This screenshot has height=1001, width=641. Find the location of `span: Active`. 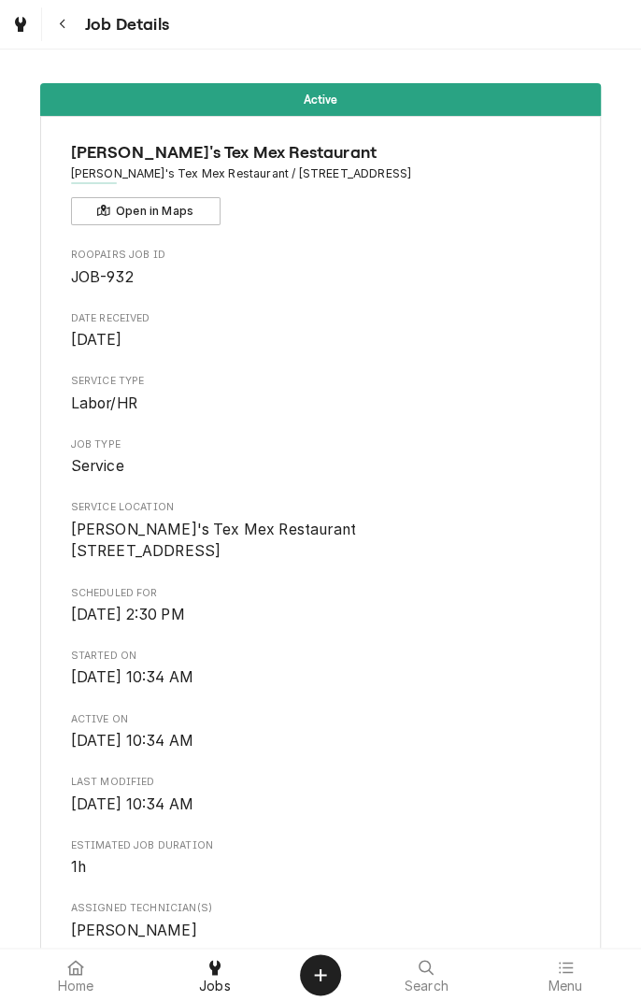

span: Active is located at coordinates (321, 99).